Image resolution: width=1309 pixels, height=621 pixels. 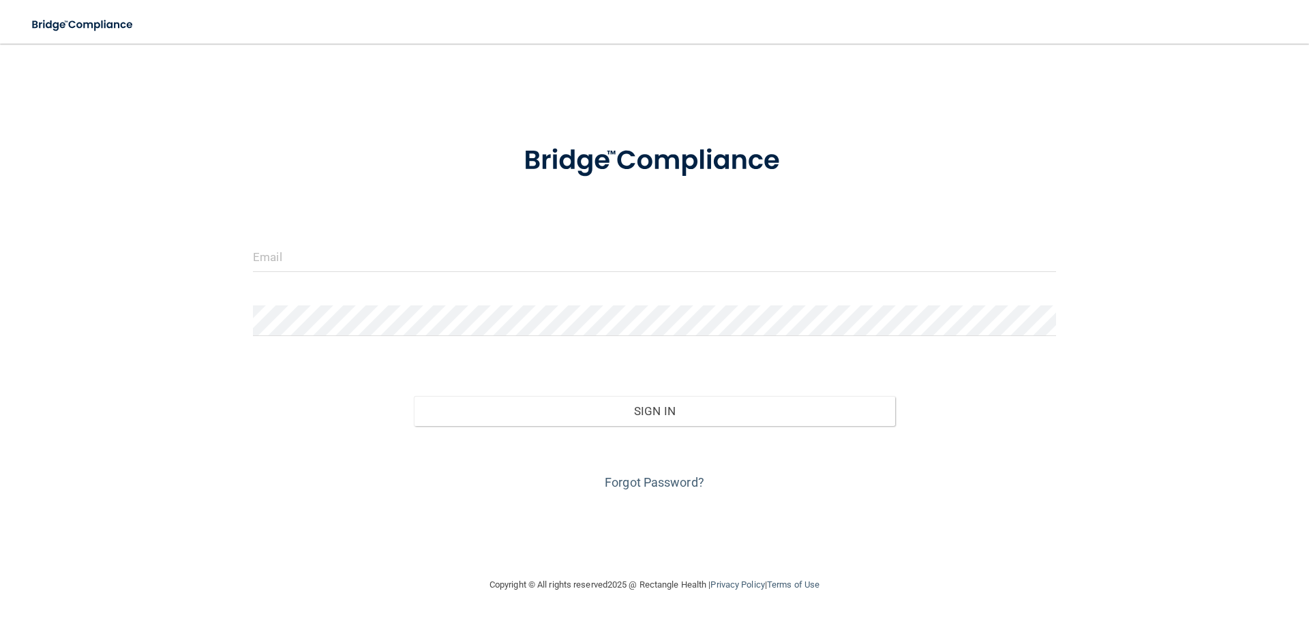 What do you see at coordinates (655, 482) in the screenshot?
I see `a: Forgot Password?` at bounding box center [655, 482].